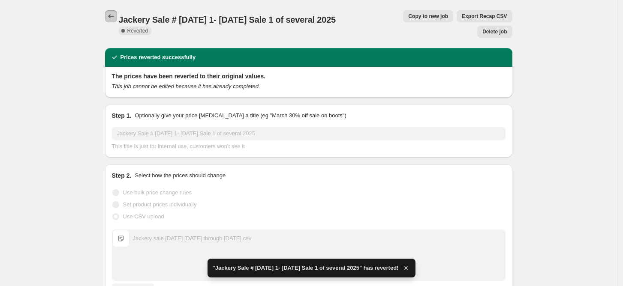 The width and height of the screenshot is (623, 286). Describe the element at coordinates (309, 76) in the screenshot. I see `h2: The prices have been reverted to their original values.` at that location.